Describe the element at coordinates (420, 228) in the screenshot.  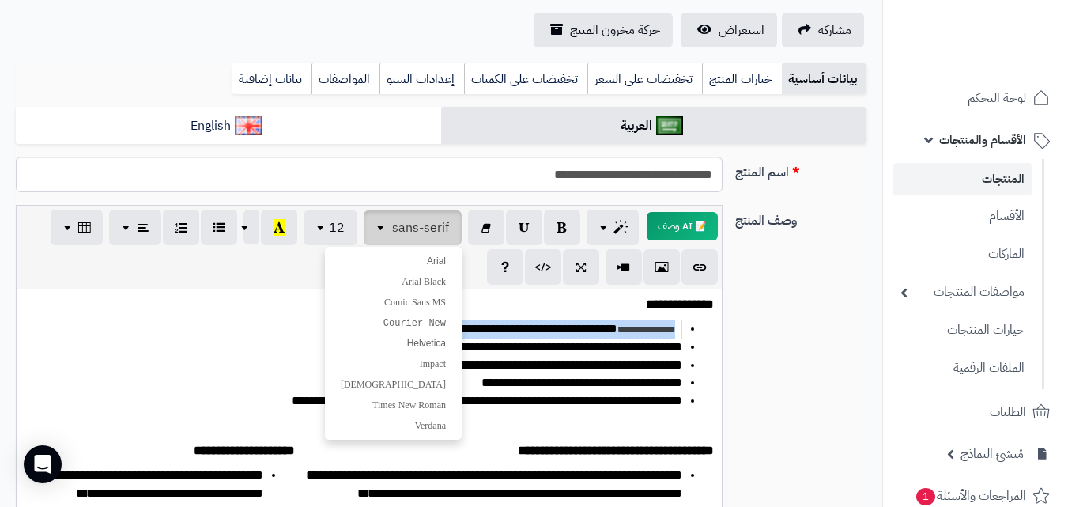
I see `span: sans-serif` at that location.